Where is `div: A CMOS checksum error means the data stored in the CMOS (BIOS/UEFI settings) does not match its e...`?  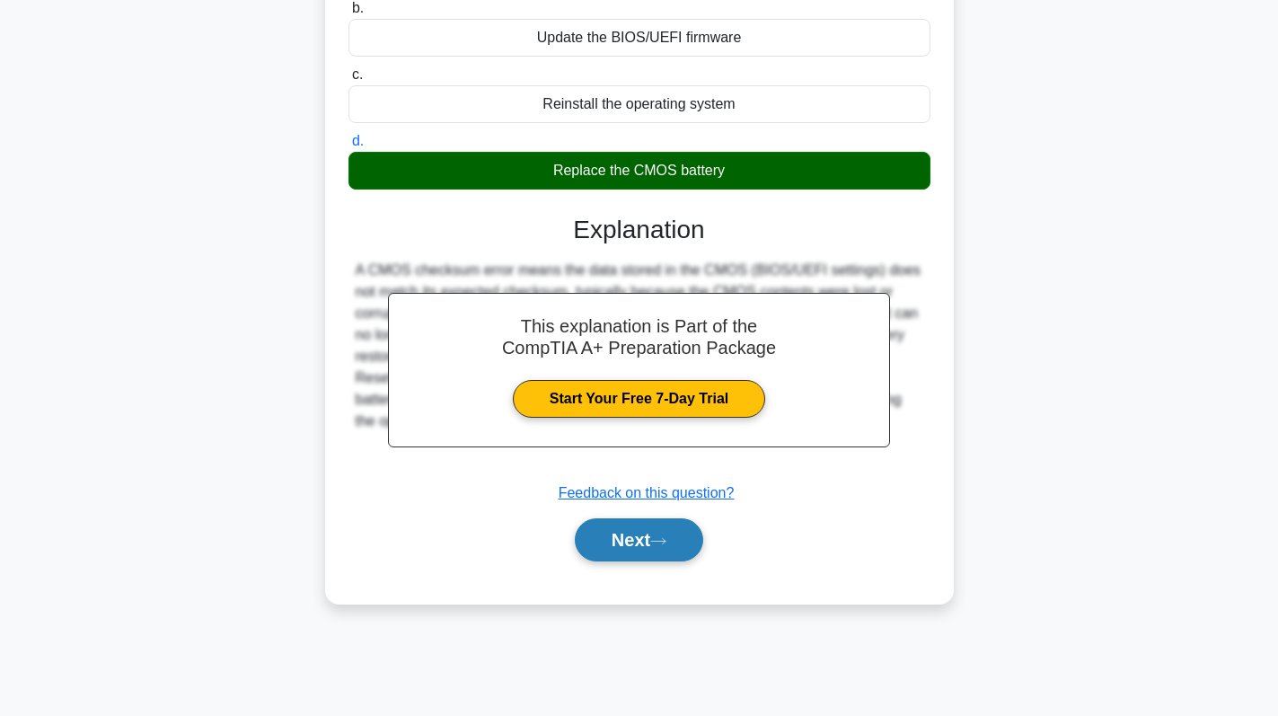
div: A CMOS checksum error means the data stored in the CMOS (BIOS/UEFI settings) does not match its e... is located at coordinates (639, 346).